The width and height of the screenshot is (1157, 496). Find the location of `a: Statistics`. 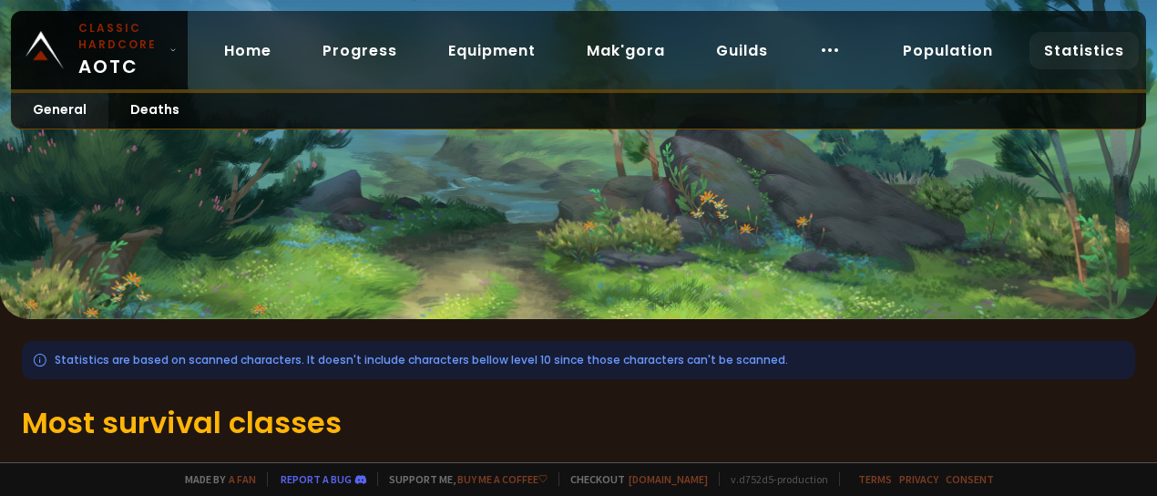

a: Statistics is located at coordinates (1084, 50).